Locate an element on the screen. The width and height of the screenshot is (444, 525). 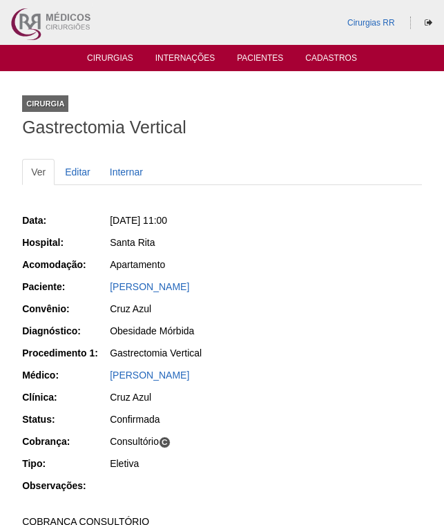
div: Clínica: is located at coordinates (65, 397).